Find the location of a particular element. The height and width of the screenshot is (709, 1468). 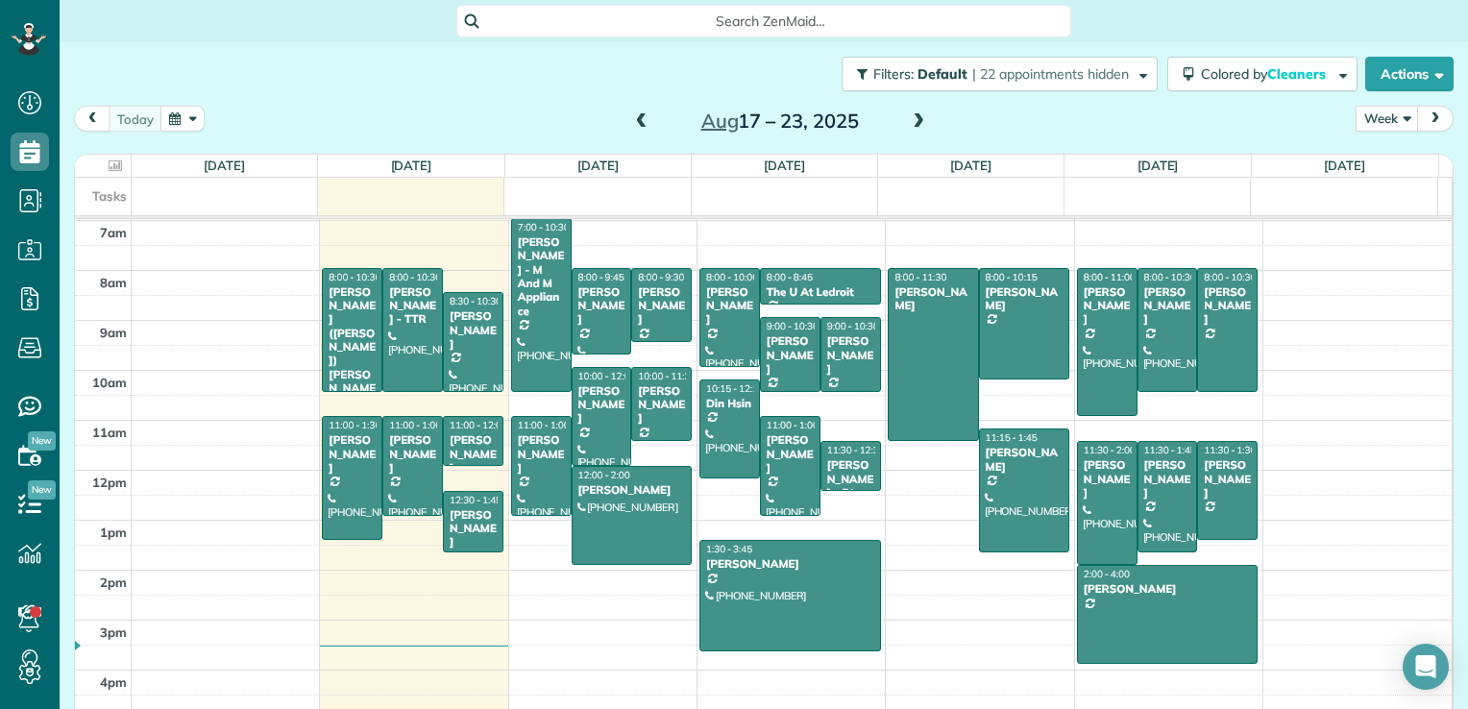

span: 2pm is located at coordinates (113, 582).